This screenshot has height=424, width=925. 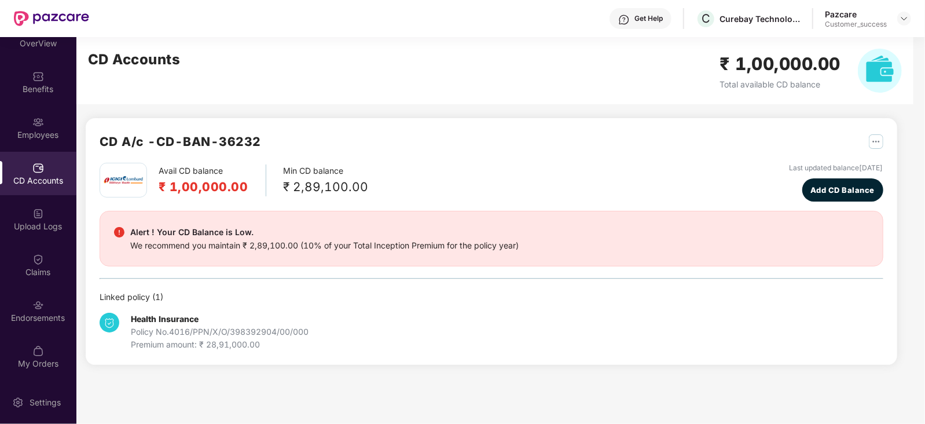 I want to click on img: svg+xml;base64,PHN2ZyB4bWxucz0iaHR0cDovL3d3dy53My5vcmcvMjAwMC9zdmciIHdpZHRoPSIzNCIgaGVpZ2h0PSIzNC..., so click(x=109, y=322).